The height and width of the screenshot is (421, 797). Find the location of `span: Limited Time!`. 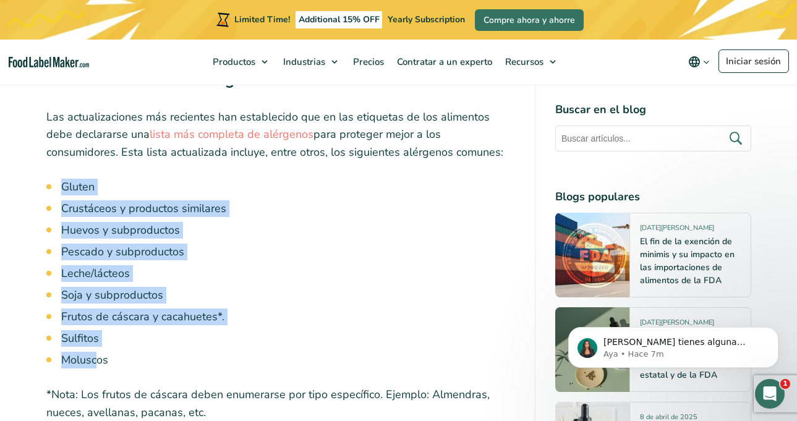

span: Limited Time! is located at coordinates (262, 19).